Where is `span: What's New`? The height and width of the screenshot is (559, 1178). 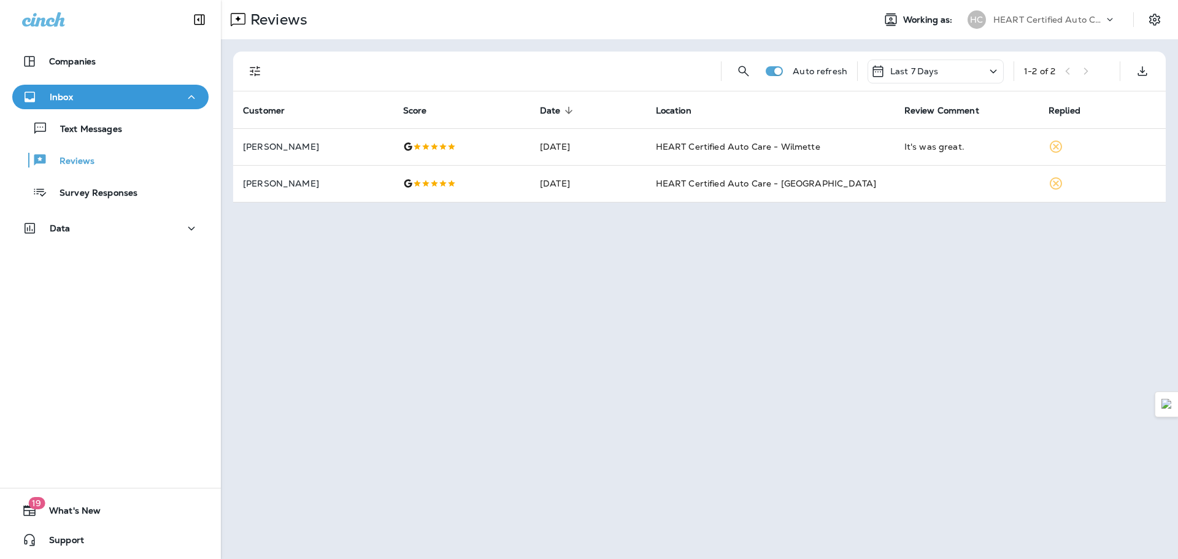 span: What's New is located at coordinates (69, 513).